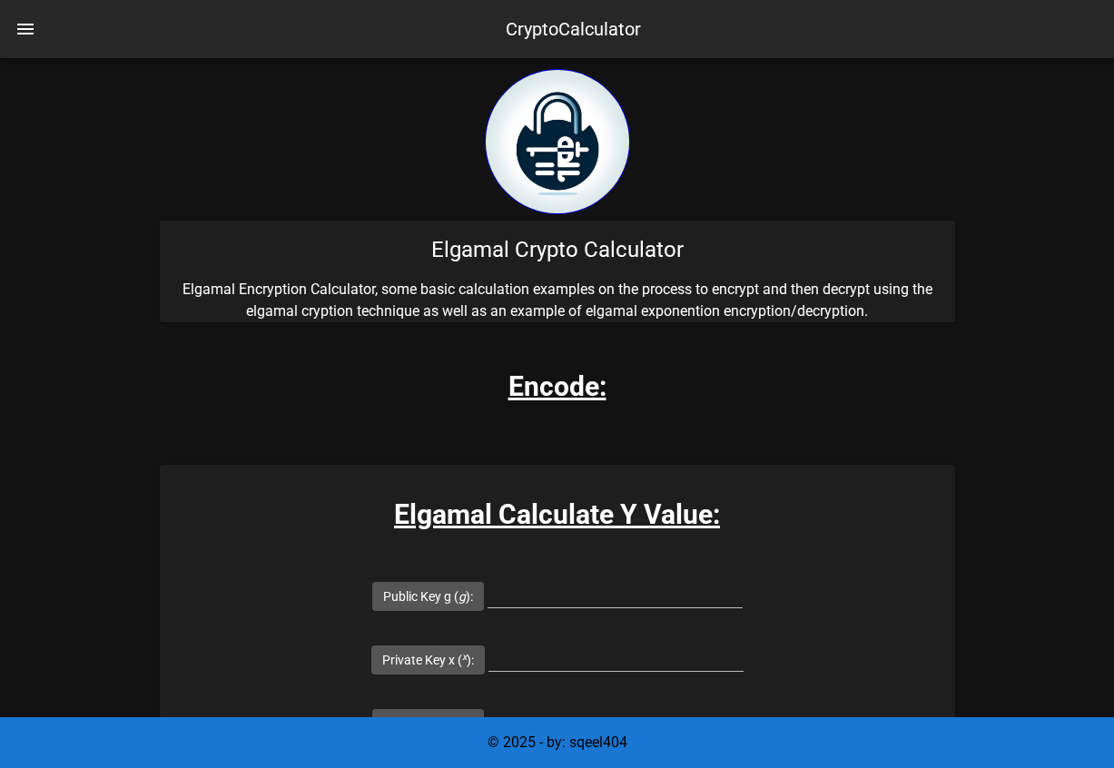 This screenshot has width=1114, height=768. Describe the element at coordinates (557, 742) in the screenshot. I see `span: © 2025 - by: sqeel404` at that location.